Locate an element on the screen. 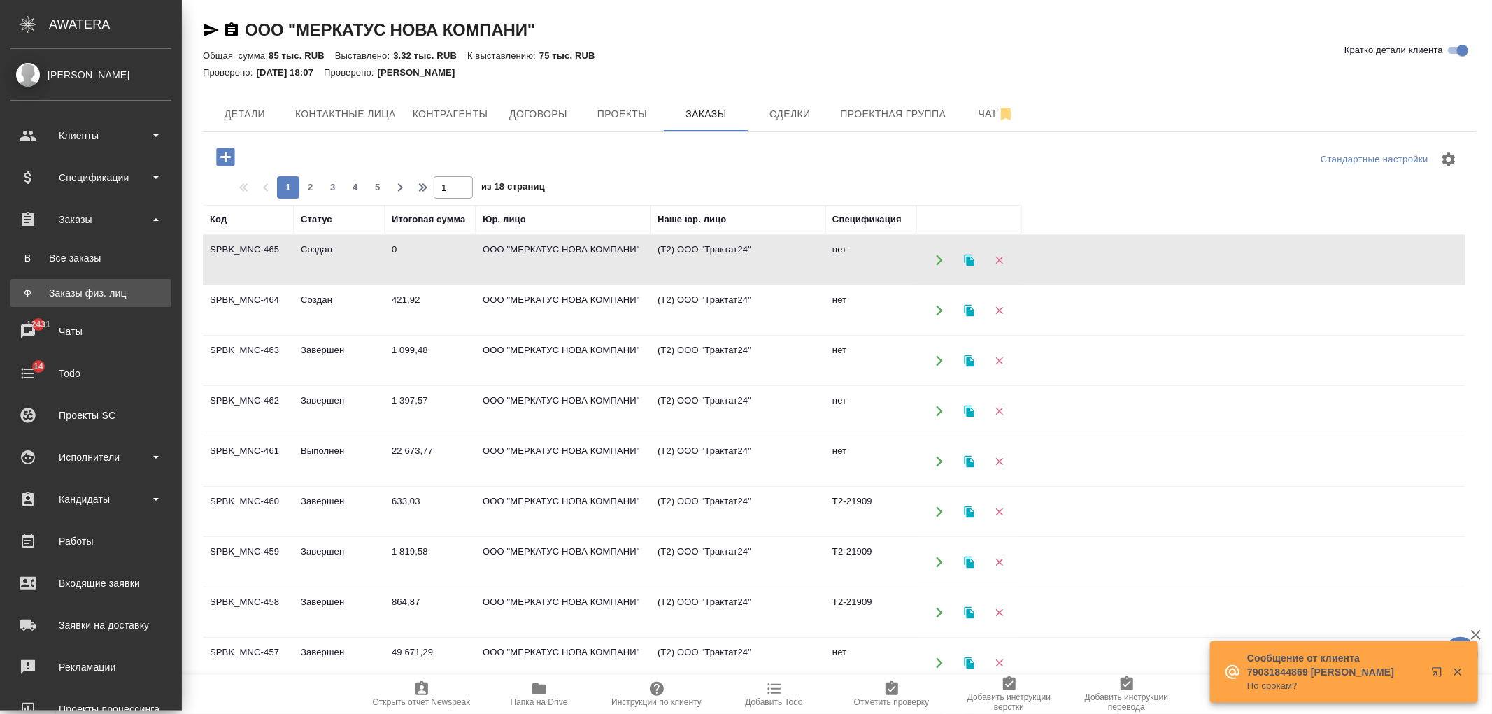 Image resolution: width=1492 pixels, height=714 pixels. div: AWATERA is located at coordinates (115, 24).